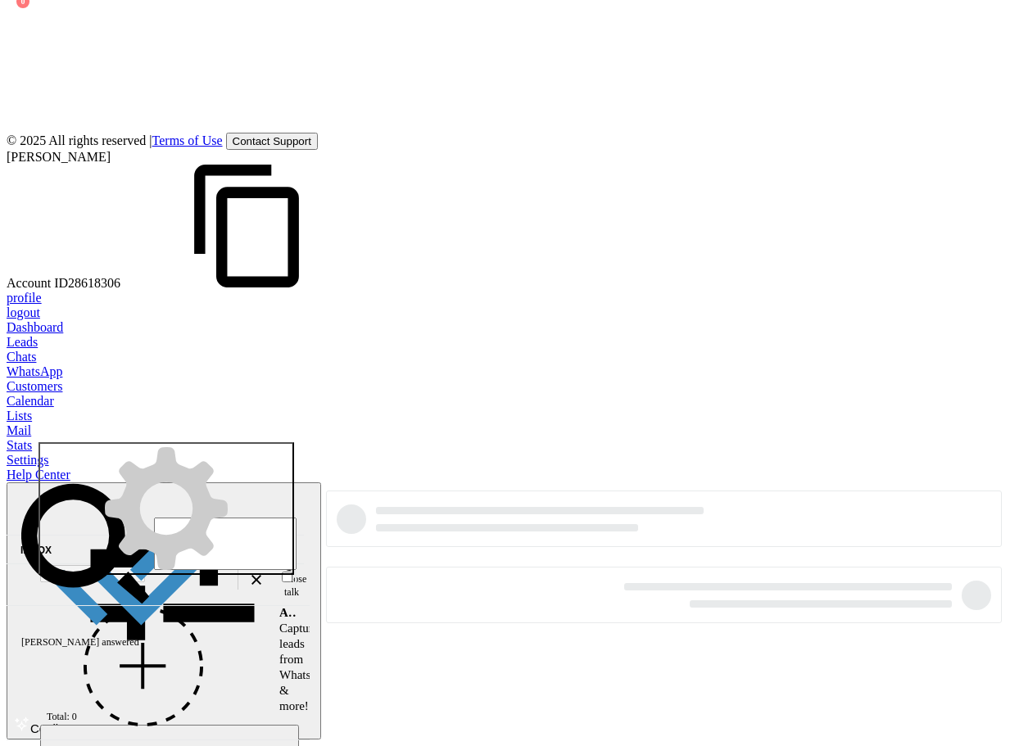  I want to click on a: Customers, so click(504, 386).